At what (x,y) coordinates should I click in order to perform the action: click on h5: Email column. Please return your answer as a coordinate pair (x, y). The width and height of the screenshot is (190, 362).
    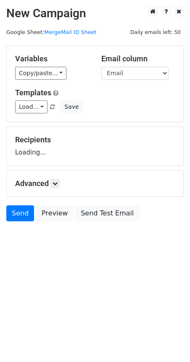
    Looking at the image, I should click on (138, 59).